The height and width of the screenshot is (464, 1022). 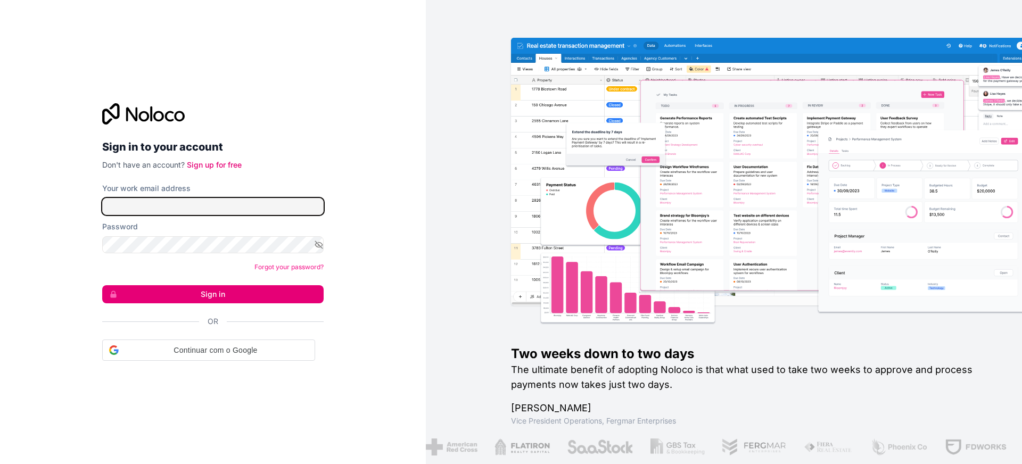 I want to click on a: Forgot your password?, so click(x=289, y=267).